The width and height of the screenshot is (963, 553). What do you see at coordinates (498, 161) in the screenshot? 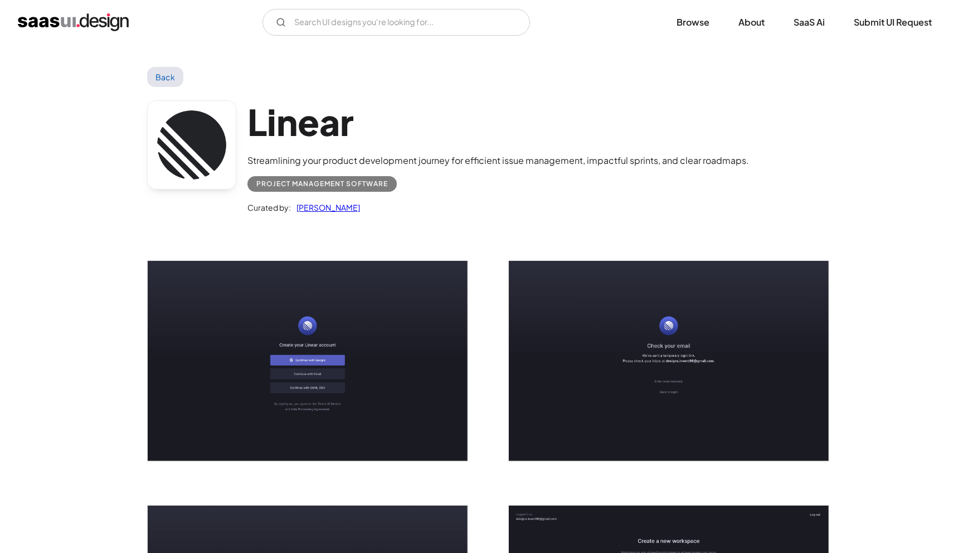
I see `div: Streamlining your product development journey for efficient issue management, impactful sprints, ...` at bounding box center [498, 161].